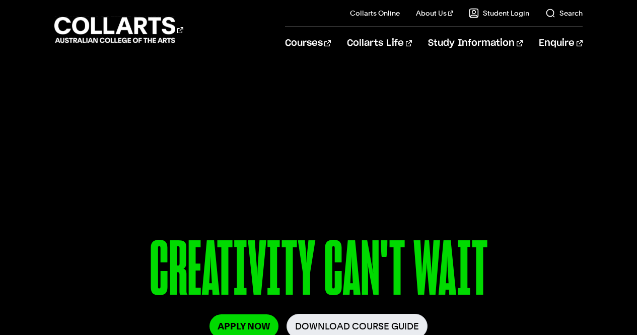 The width and height of the screenshot is (637, 335). I want to click on a: Collarts Online, so click(375, 13).